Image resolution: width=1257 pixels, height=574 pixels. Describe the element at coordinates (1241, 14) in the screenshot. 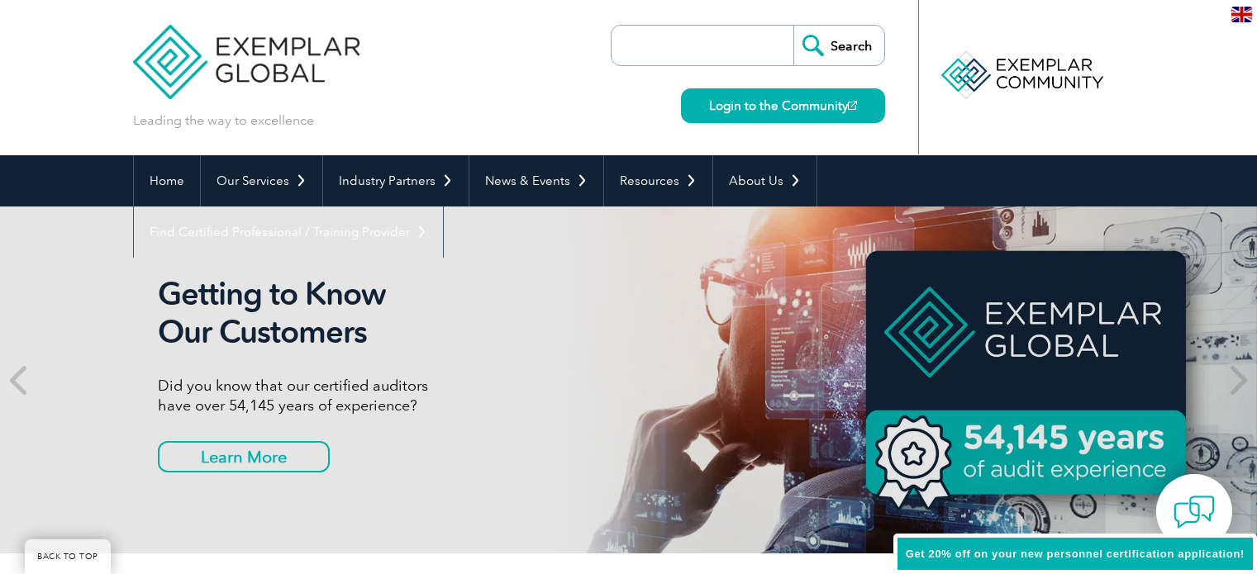

I see `img: en` at that location.